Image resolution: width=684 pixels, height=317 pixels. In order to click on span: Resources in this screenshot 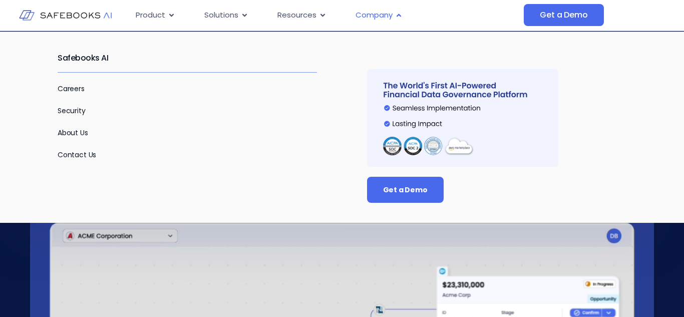, I will do `click(297, 15)`.